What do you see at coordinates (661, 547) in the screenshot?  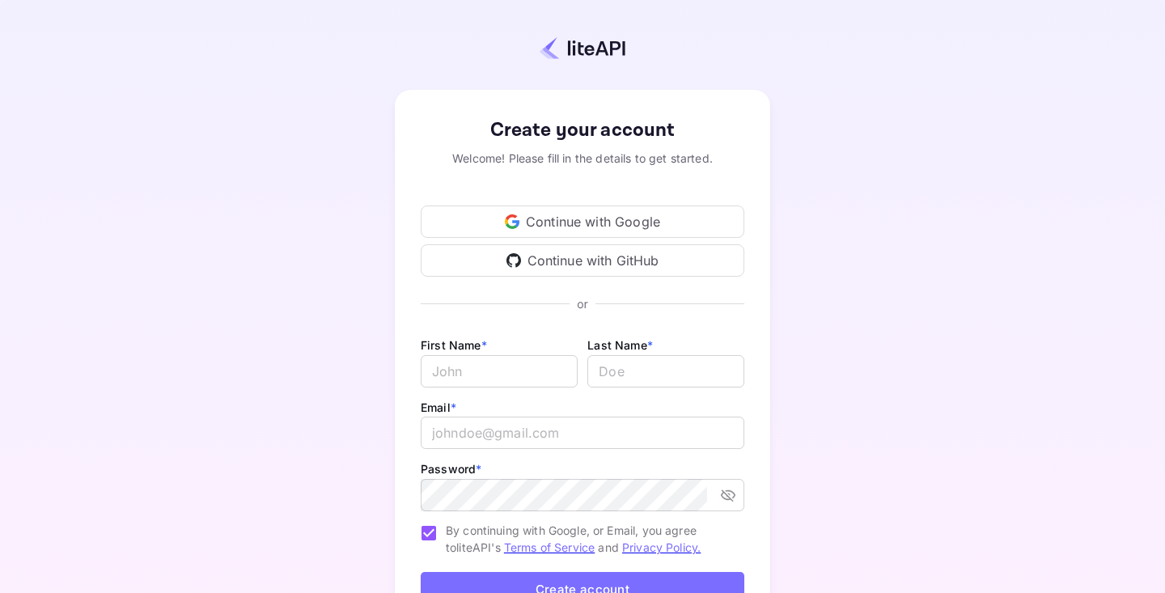 I see `a: Privacy Policy.` at bounding box center [661, 547].